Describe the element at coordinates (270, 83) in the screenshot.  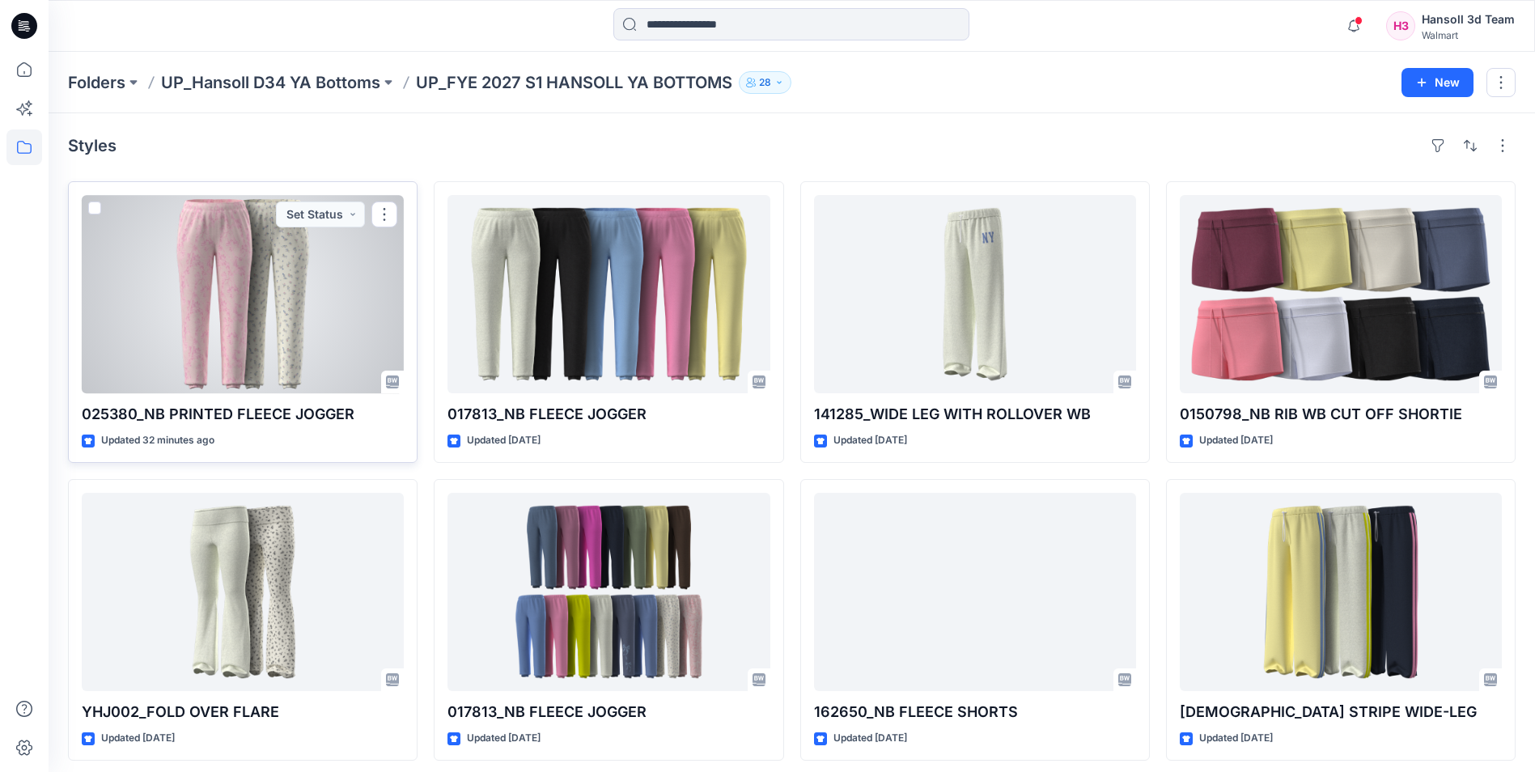
I see `p: UP_Hansoll D34 YA Bottoms` at that location.